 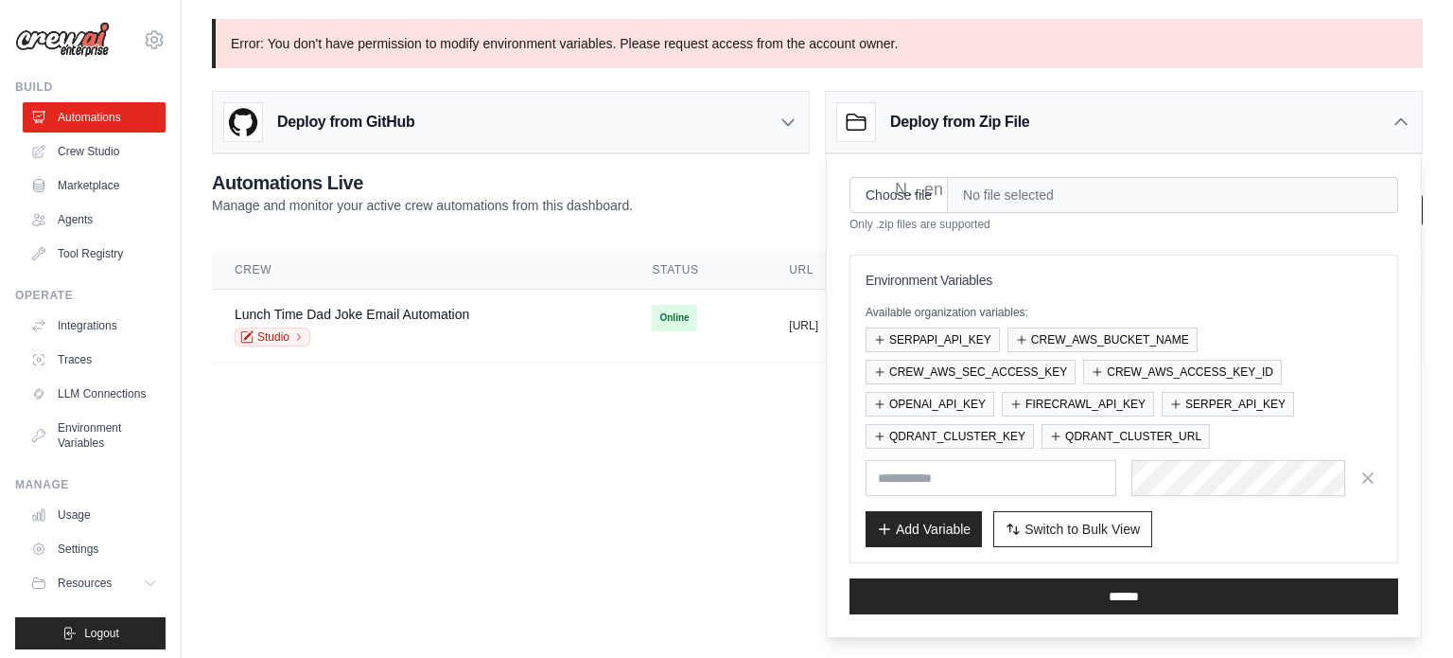 What do you see at coordinates (94, 549) in the screenshot?
I see `a: Settings` at bounding box center [94, 549].